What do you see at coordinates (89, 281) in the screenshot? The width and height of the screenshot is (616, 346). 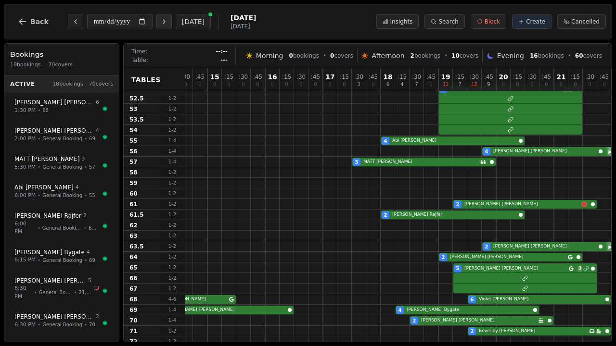 I see `span: 5` at bounding box center [89, 281].